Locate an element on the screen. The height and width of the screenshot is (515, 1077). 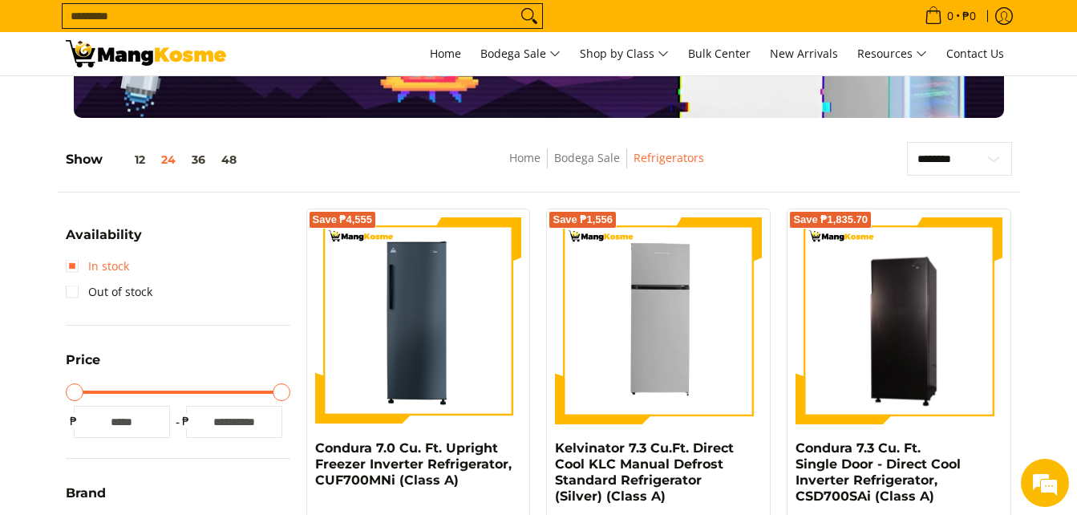
a: Refrigerators is located at coordinates (669, 157).